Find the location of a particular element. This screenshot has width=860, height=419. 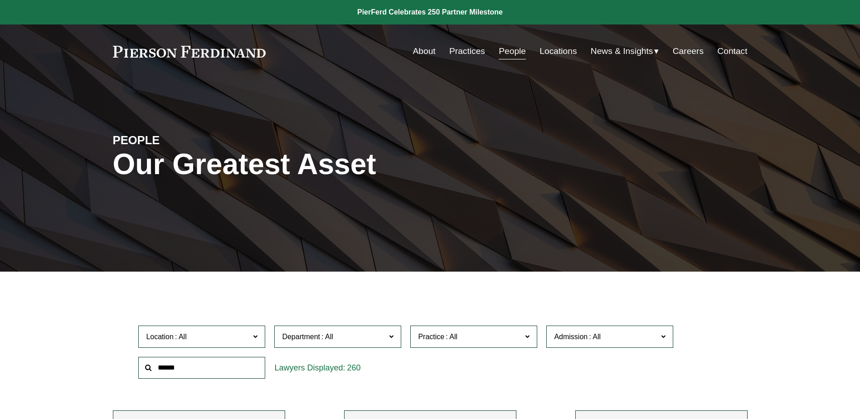

a: About is located at coordinates (425, 51).